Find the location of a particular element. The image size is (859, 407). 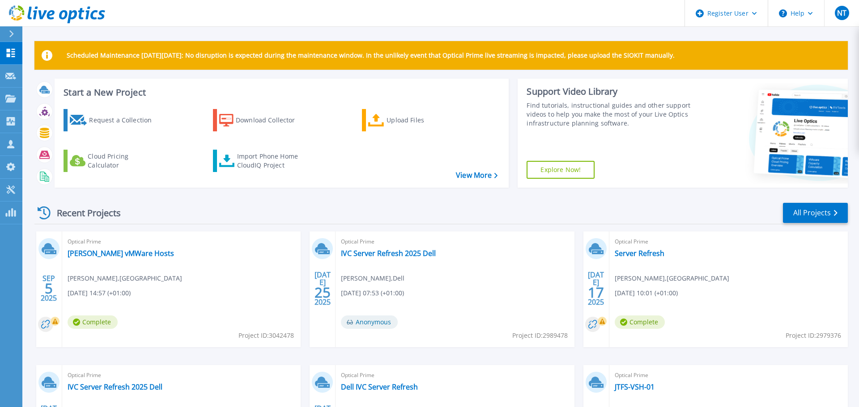

a: Explore Now! is located at coordinates (560, 170).